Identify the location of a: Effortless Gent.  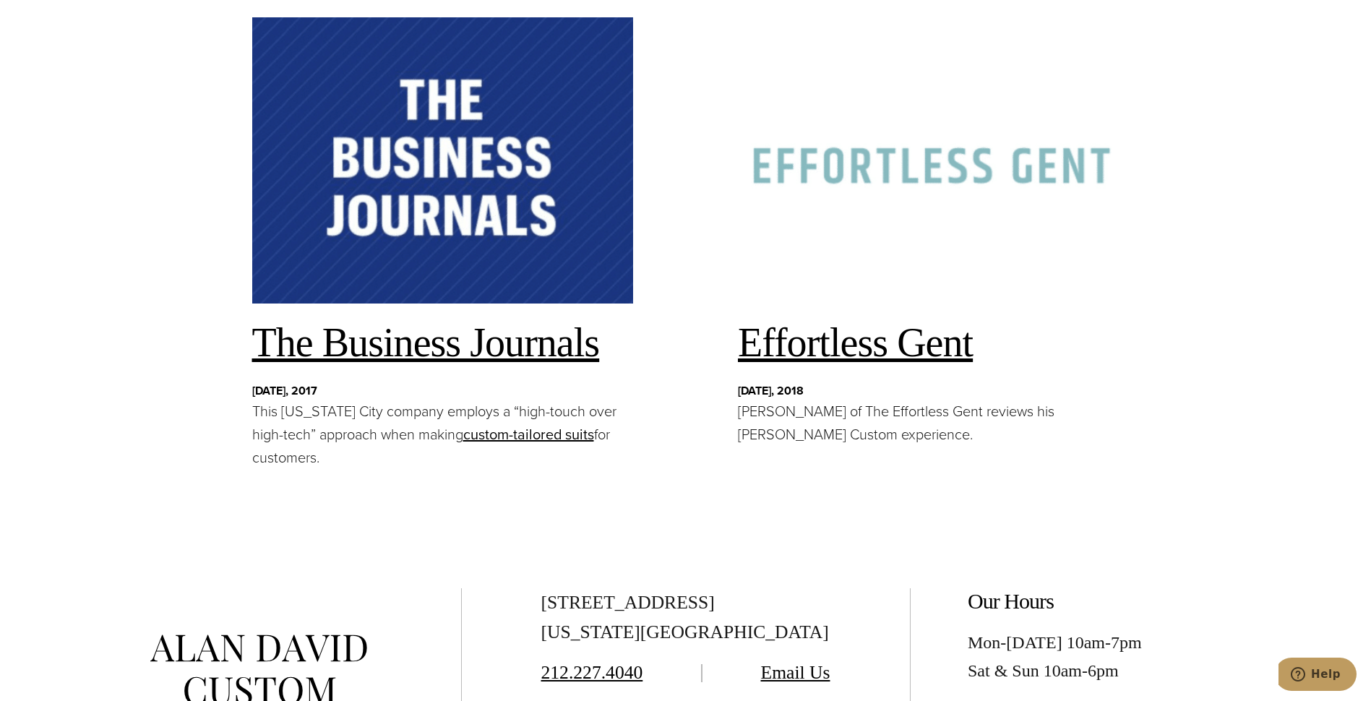
(855, 342).